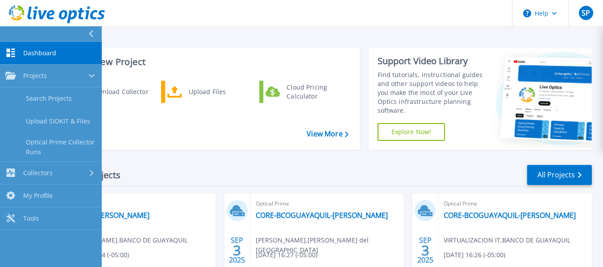 This screenshot has height=267, width=603. I want to click on div: Download Collector, so click(118, 92).